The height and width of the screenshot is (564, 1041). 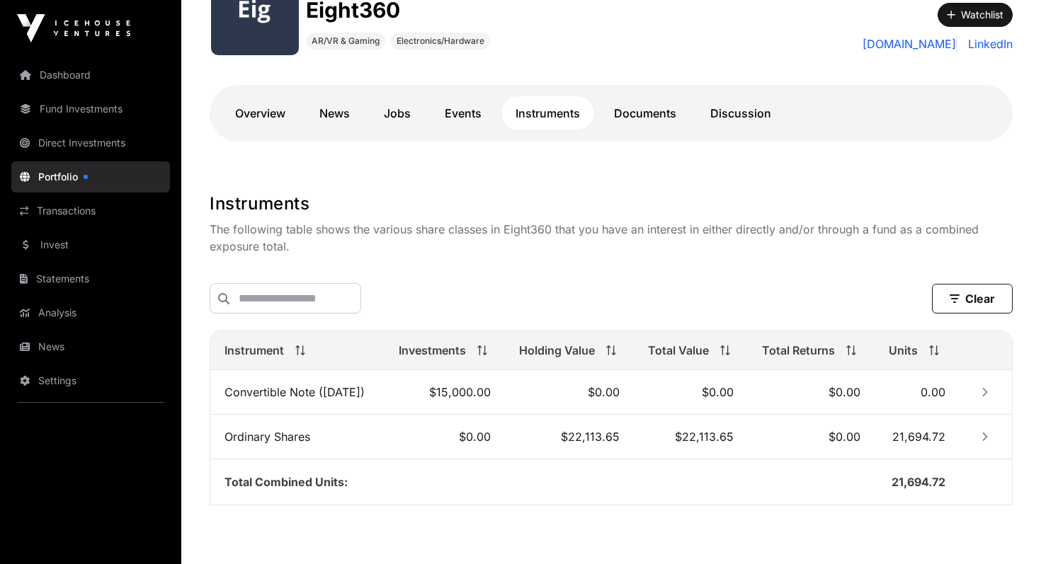 What do you see at coordinates (678, 351) in the screenshot?
I see `span: Total Value` at bounding box center [678, 351].